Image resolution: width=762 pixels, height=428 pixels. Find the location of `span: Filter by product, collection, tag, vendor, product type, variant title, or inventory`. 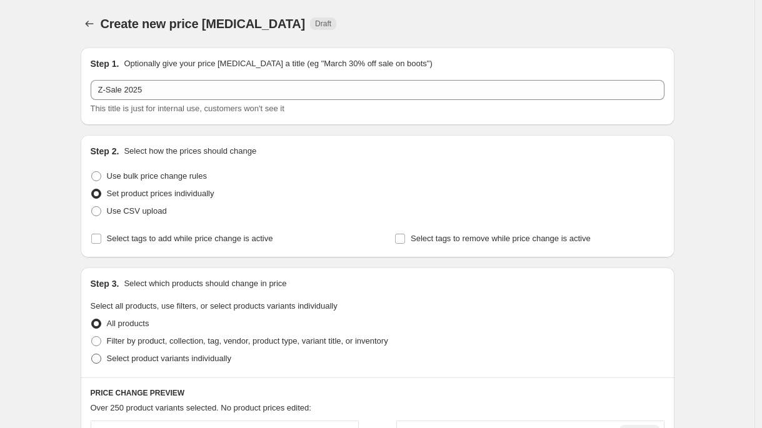

span: Filter by product, collection, tag, vendor, product type, variant title, or inventory is located at coordinates (248, 341).